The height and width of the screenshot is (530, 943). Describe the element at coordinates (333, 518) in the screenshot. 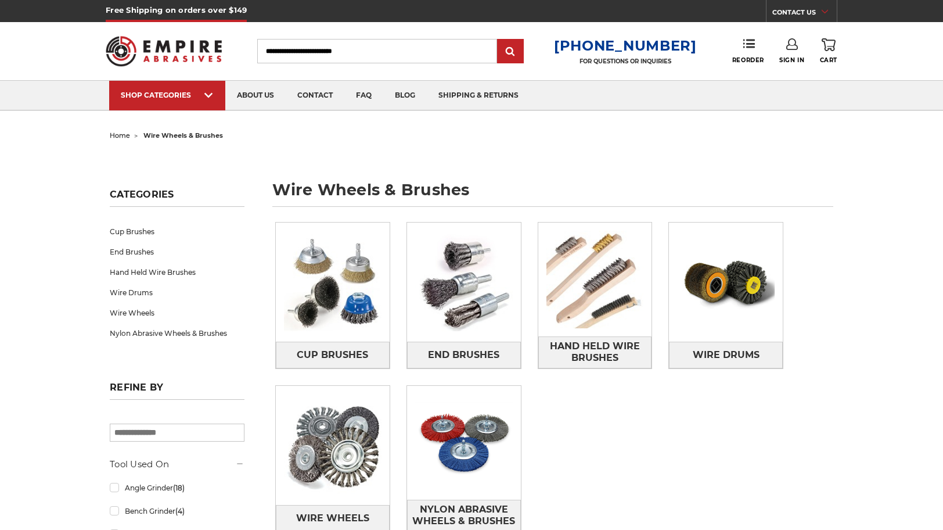

I see `span: Wire Wheels` at that location.